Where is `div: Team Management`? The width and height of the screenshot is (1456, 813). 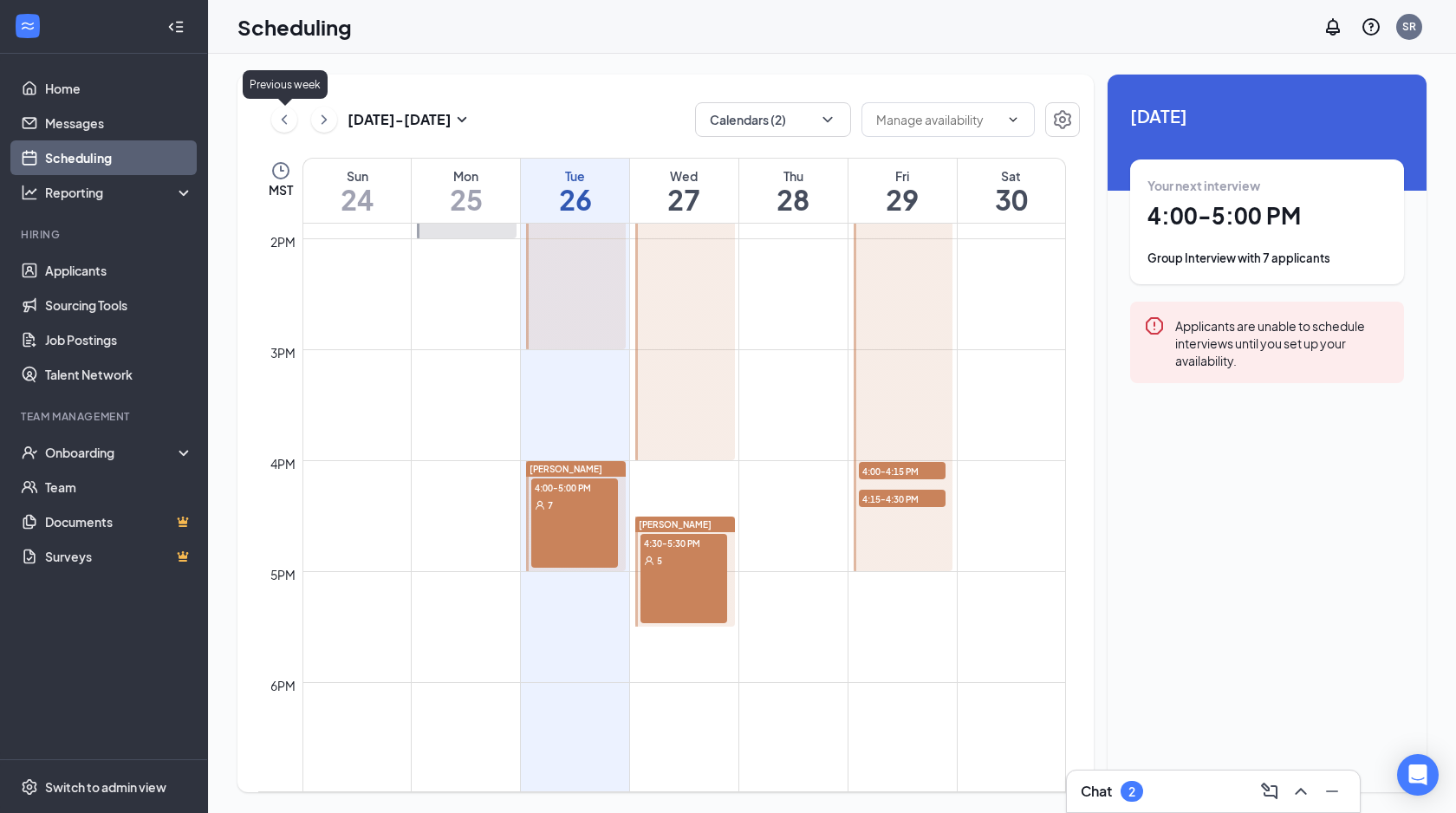 div: Team Management is located at coordinates (105, 416).